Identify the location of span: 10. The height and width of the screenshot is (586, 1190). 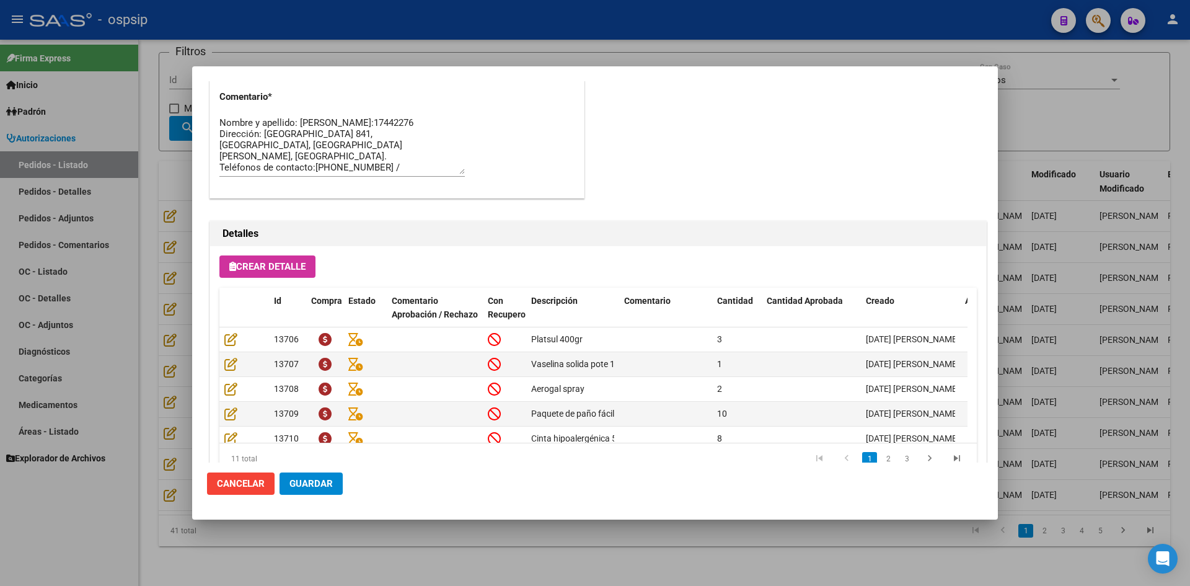
(722, 413).